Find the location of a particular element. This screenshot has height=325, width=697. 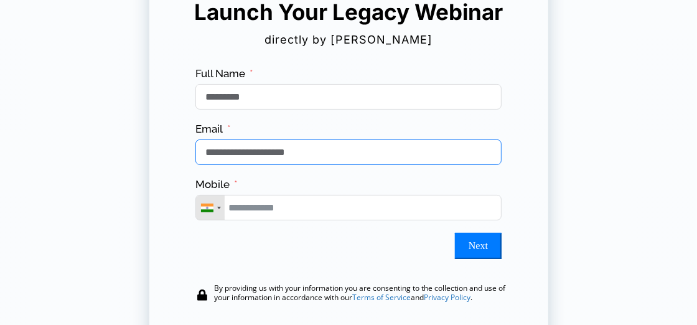

div: By providing us with your information you are consenting to the collection and use of your inform... is located at coordinates (360, 293).